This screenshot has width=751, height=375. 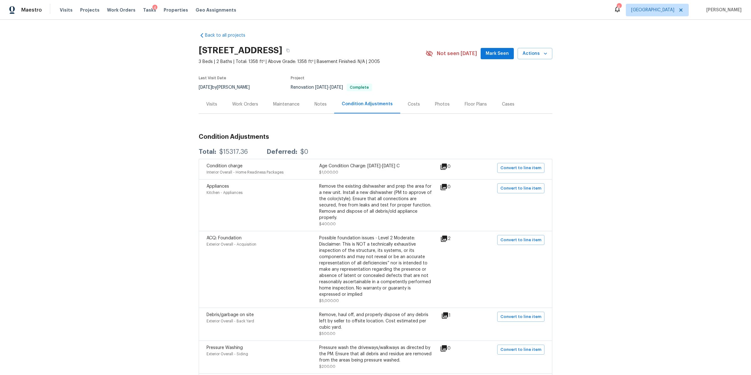 What do you see at coordinates (288, 50) in the screenshot?
I see `button: Copy Address` at bounding box center [288, 50].